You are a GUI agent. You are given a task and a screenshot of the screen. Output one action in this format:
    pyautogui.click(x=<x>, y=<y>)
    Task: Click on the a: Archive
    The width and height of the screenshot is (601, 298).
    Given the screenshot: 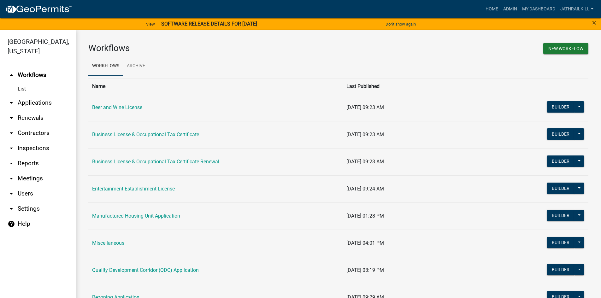 What is the action you would take?
    pyautogui.click(x=136, y=66)
    